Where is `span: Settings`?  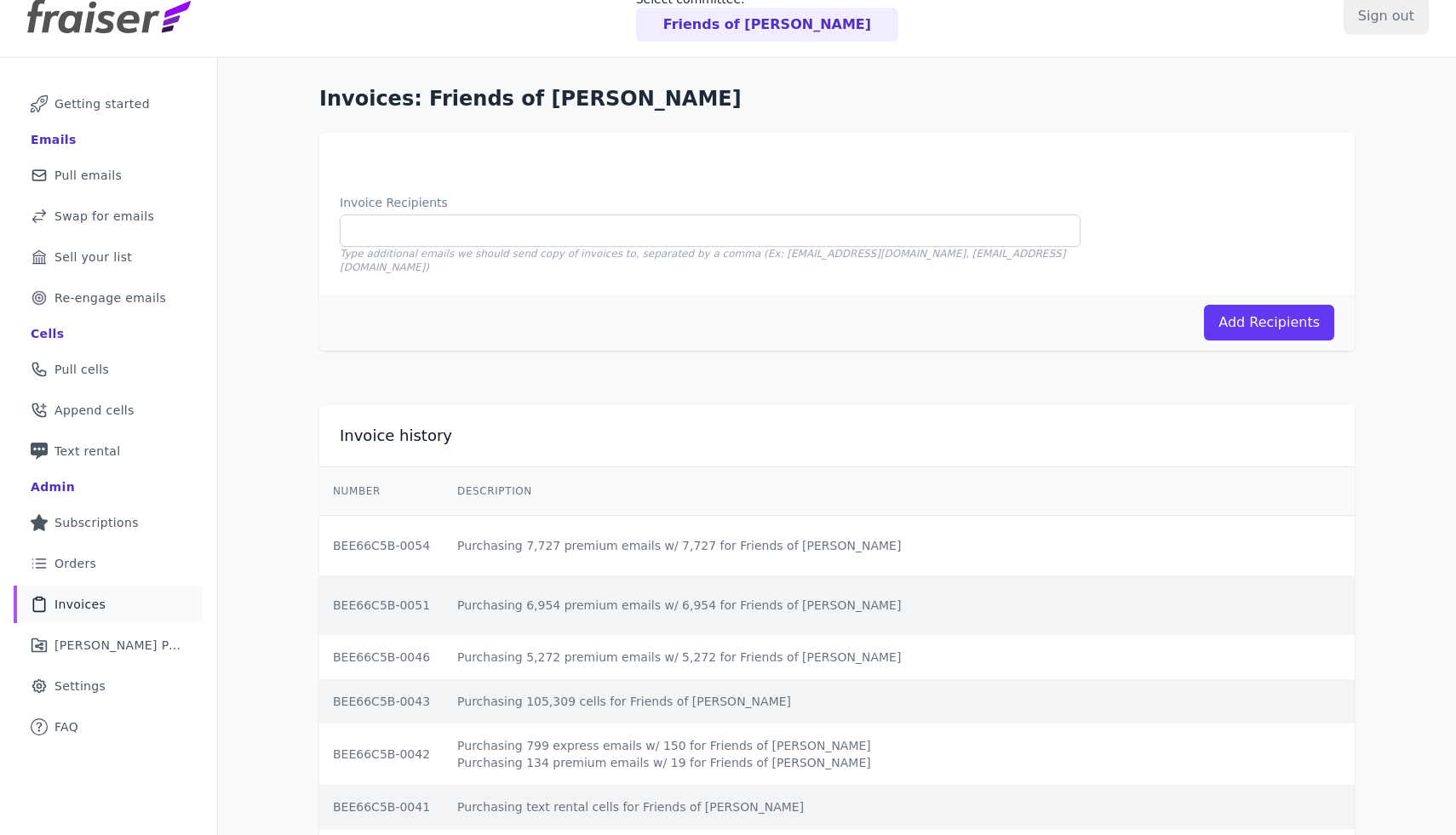 span: Settings is located at coordinates (80, 686).